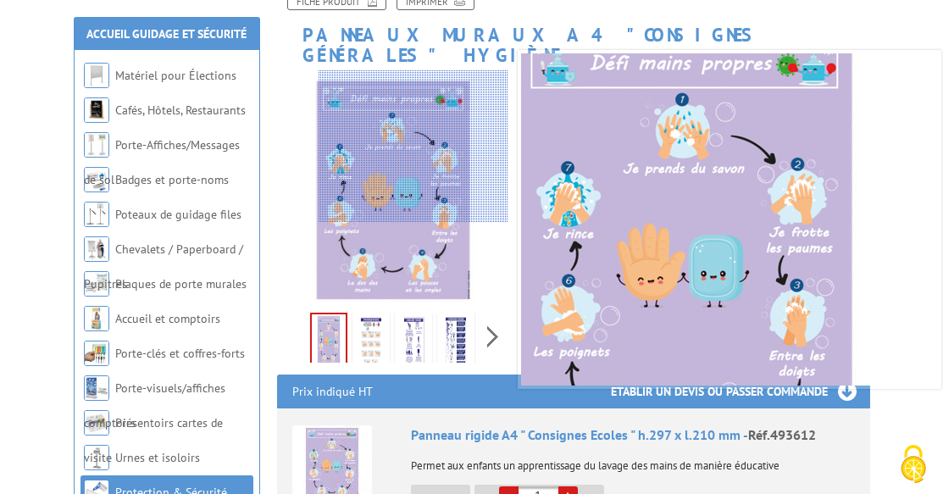 This screenshot has width=943, height=494. What do you see at coordinates (168, 319) in the screenshot?
I see `a: Accueil et comptoirs` at bounding box center [168, 319].